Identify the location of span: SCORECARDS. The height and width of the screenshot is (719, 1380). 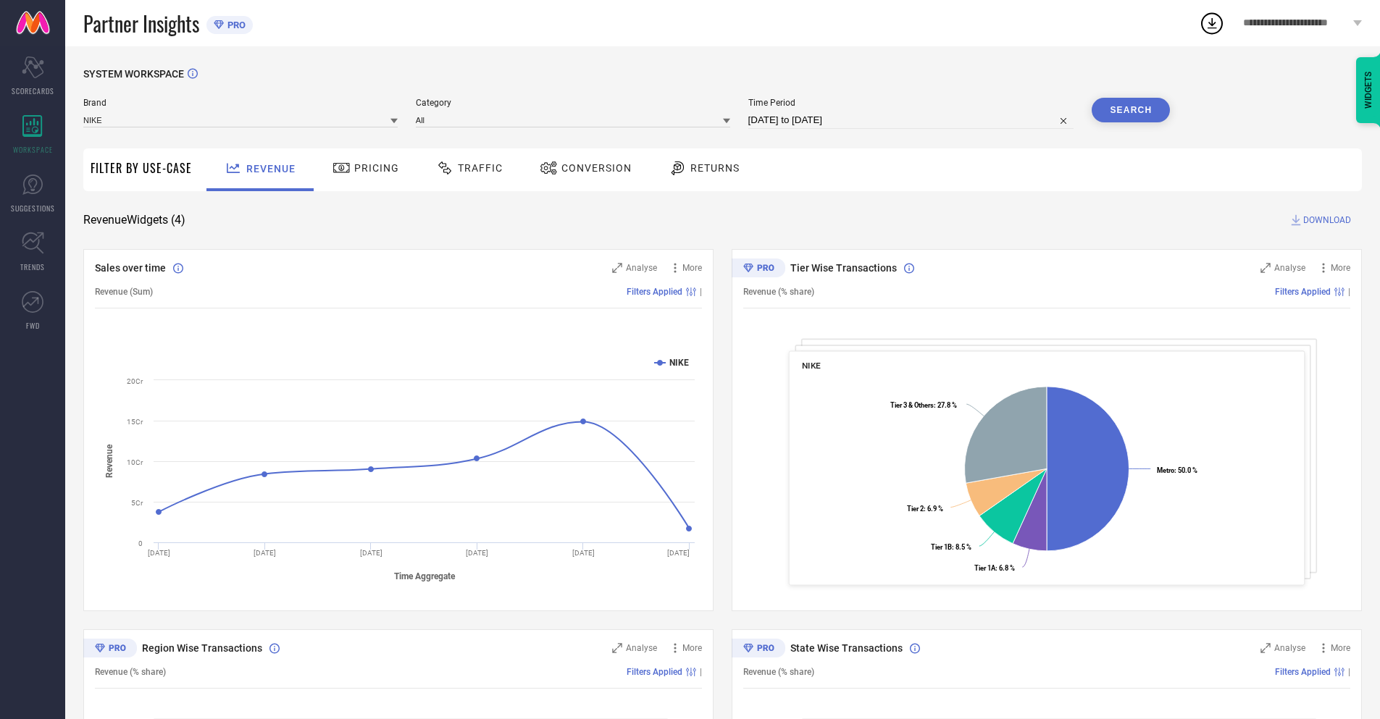
(33, 91).